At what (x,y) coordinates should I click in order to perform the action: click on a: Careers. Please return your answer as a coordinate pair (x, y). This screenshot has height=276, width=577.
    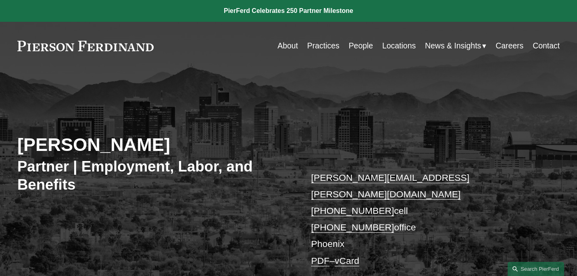
    Looking at the image, I should click on (509, 46).